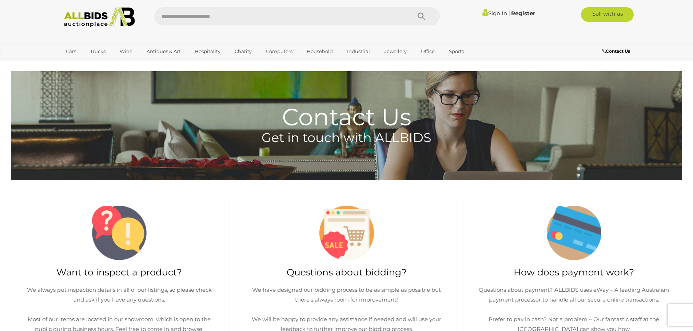  What do you see at coordinates (422, 16) in the screenshot?
I see `button: Search` at bounding box center [422, 16].